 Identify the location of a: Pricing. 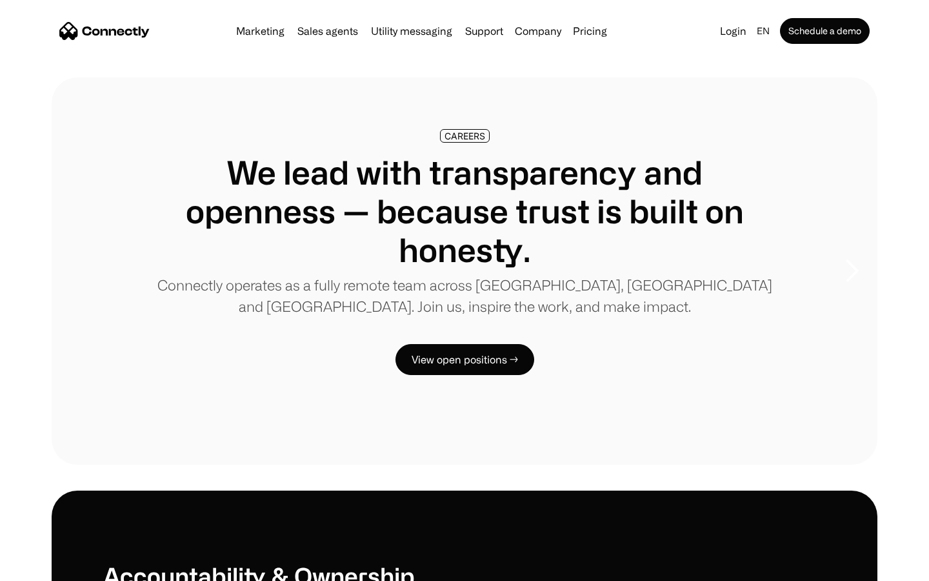
(590, 31).